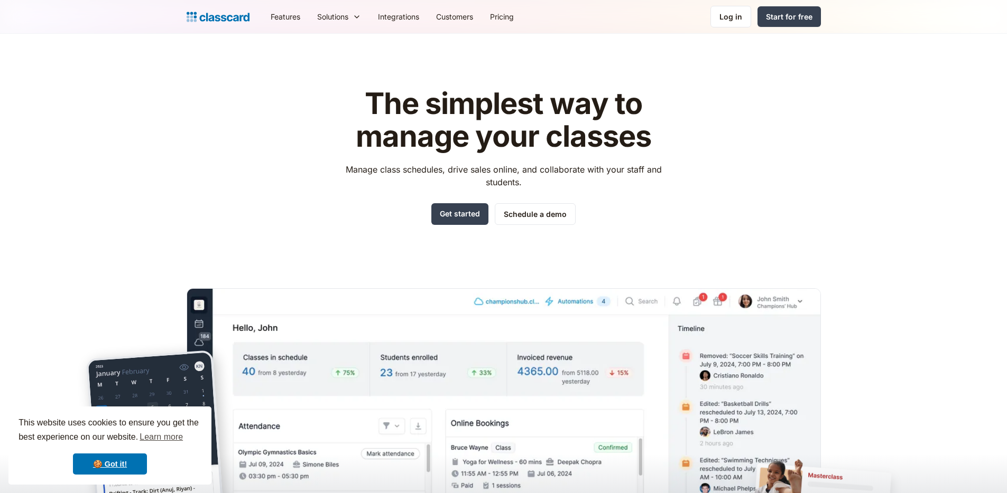 The height and width of the screenshot is (493, 1007). I want to click on a: learn more about cookies, so click(161, 437).